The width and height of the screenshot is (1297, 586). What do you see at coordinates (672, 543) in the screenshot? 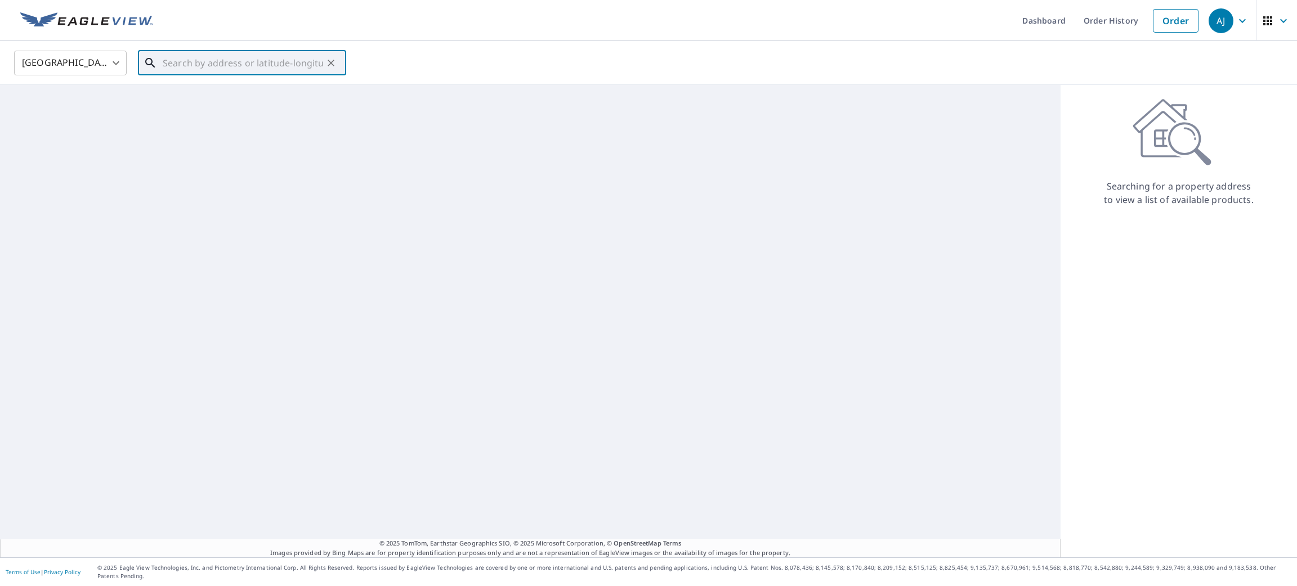
I see `a: Terms` at bounding box center [672, 543].